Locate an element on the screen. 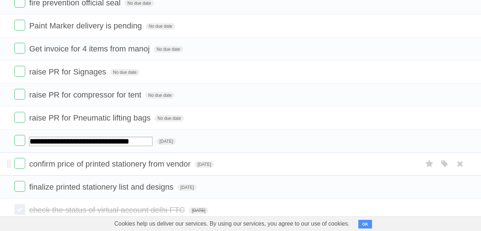  span: raise PR for Signages is located at coordinates (68, 72).